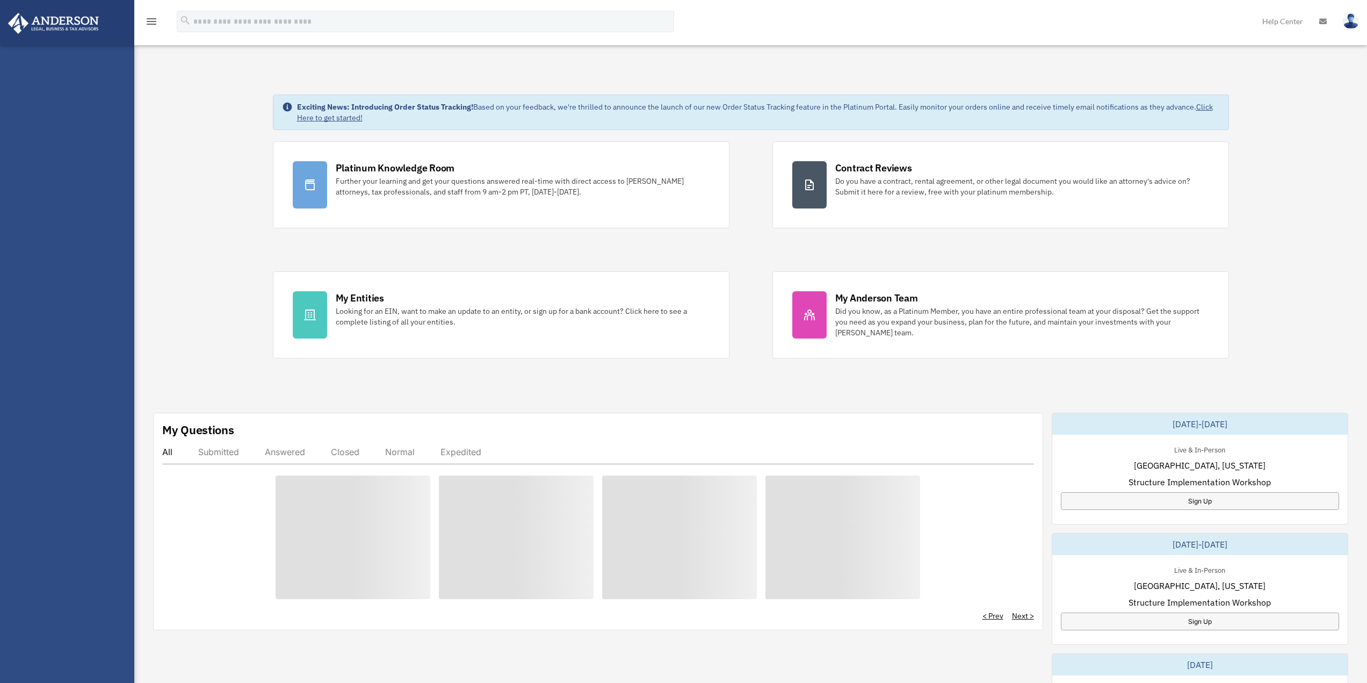 This screenshot has width=1367, height=683. Describe the element at coordinates (873, 168) in the screenshot. I see `div: Contract Reviews` at that location.